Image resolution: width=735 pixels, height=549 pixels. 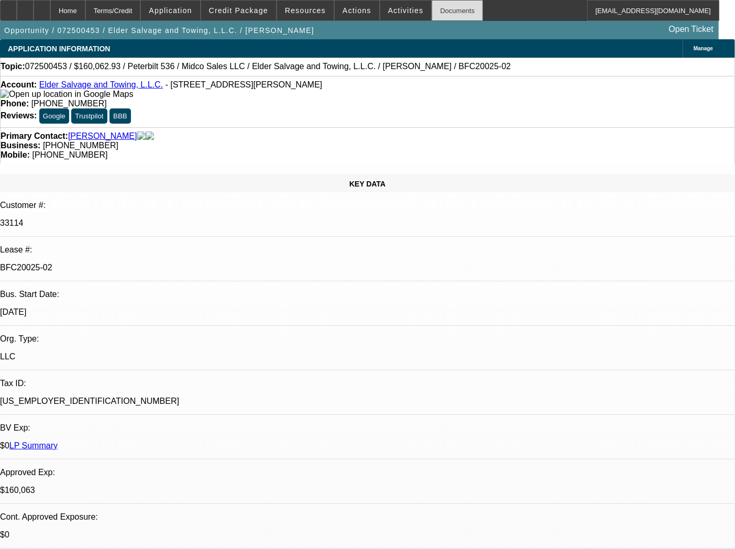 What do you see at coordinates (150, 136) in the screenshot?
I see `img: linkedin-icon.png` at bounding box center [150, 136].